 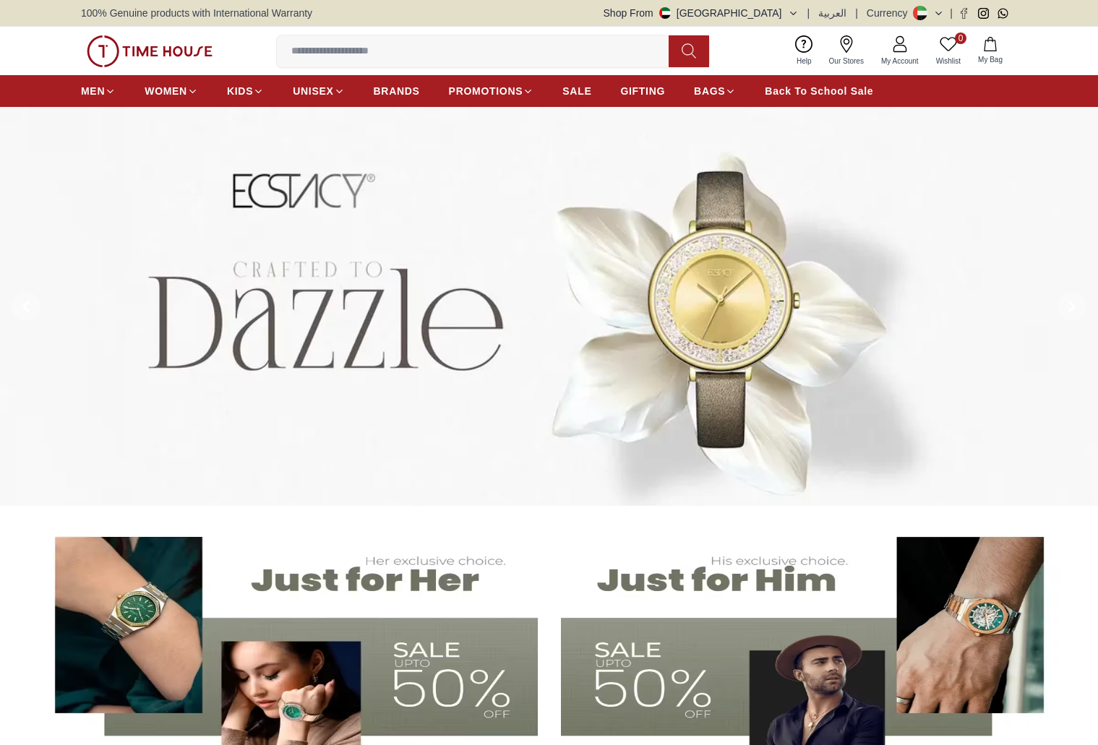 I want to click on a: Facebook, so click(x=964, y=13).